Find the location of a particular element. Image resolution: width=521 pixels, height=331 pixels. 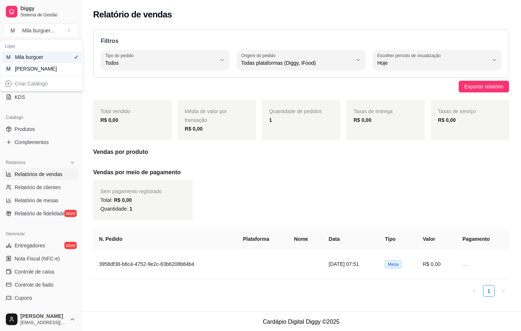

span: Mesa is located at coordinates (393, 264).